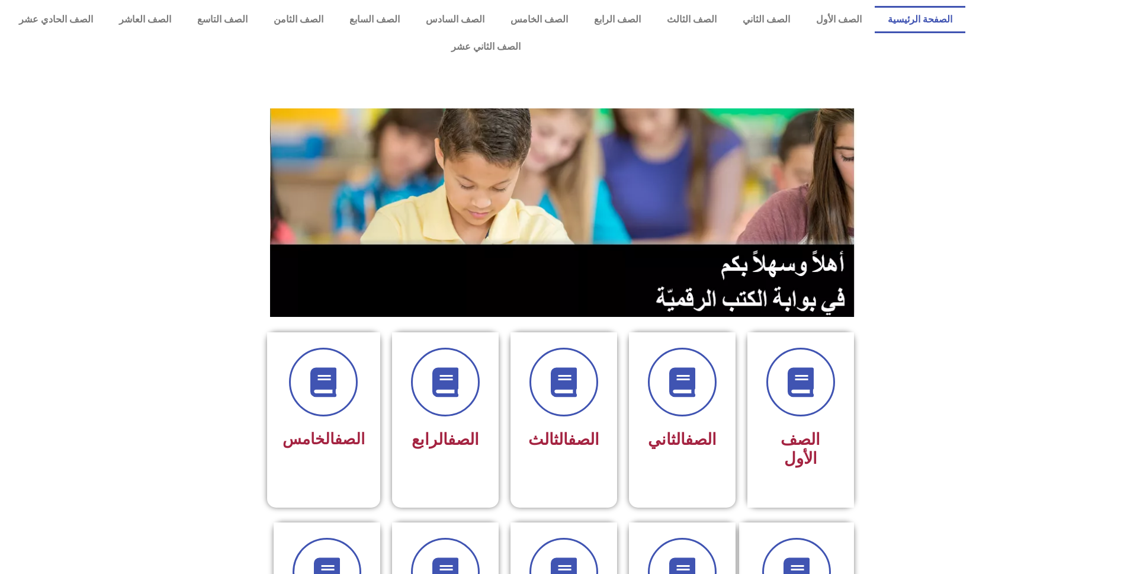 The image size is (1127, 574). Describe the element at coordinates (539, 20) in the screenshot. I see `a: الصف الخامس` at that location.